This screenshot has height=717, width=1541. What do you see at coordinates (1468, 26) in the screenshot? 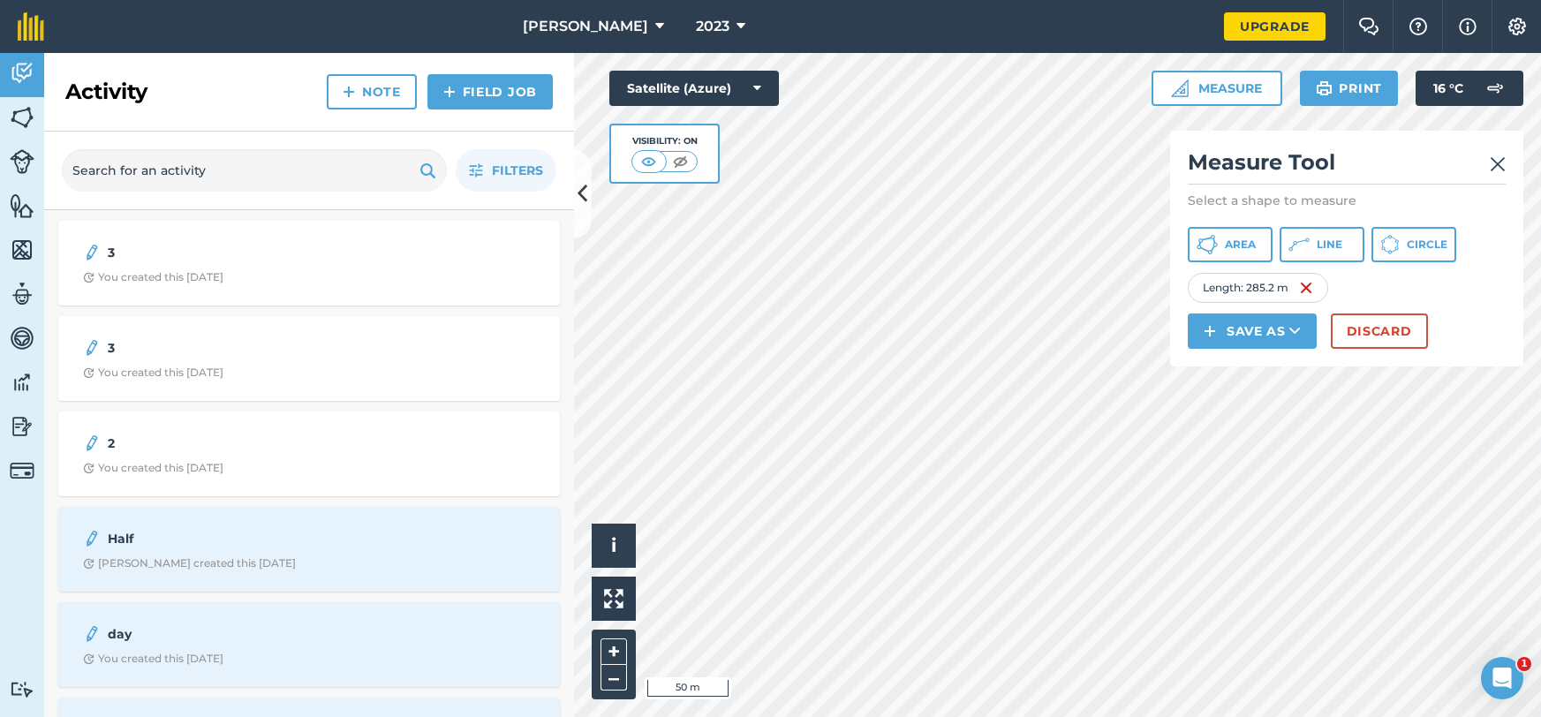
I see `img: svg+xml;base64,PHN2ZyB4bWxucz0iaHR0cDovL3d3dy53My5vcmcvMjAwMC9zdmciIHdpZHRoPSIxNyIgaGVpZ2h0PSIxNy...` at bounding box center [1468, 26].